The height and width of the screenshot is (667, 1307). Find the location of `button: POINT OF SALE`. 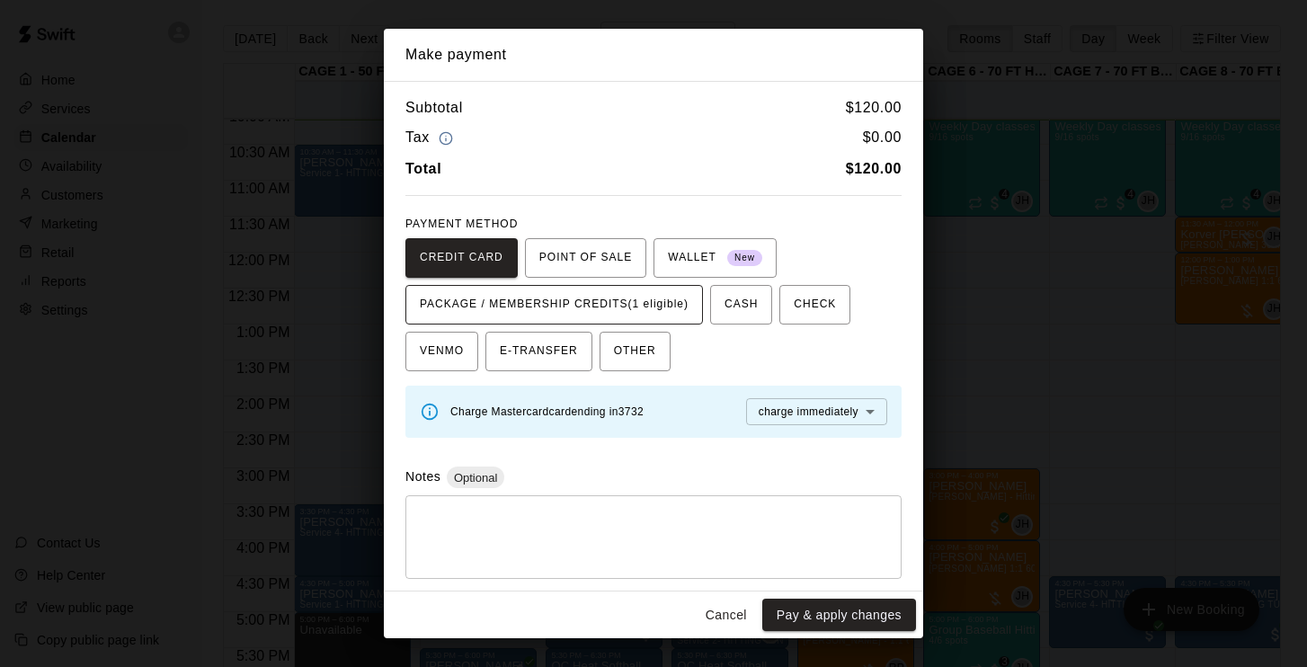

button: POINT OF SALE is located at coordinates (585, 258).